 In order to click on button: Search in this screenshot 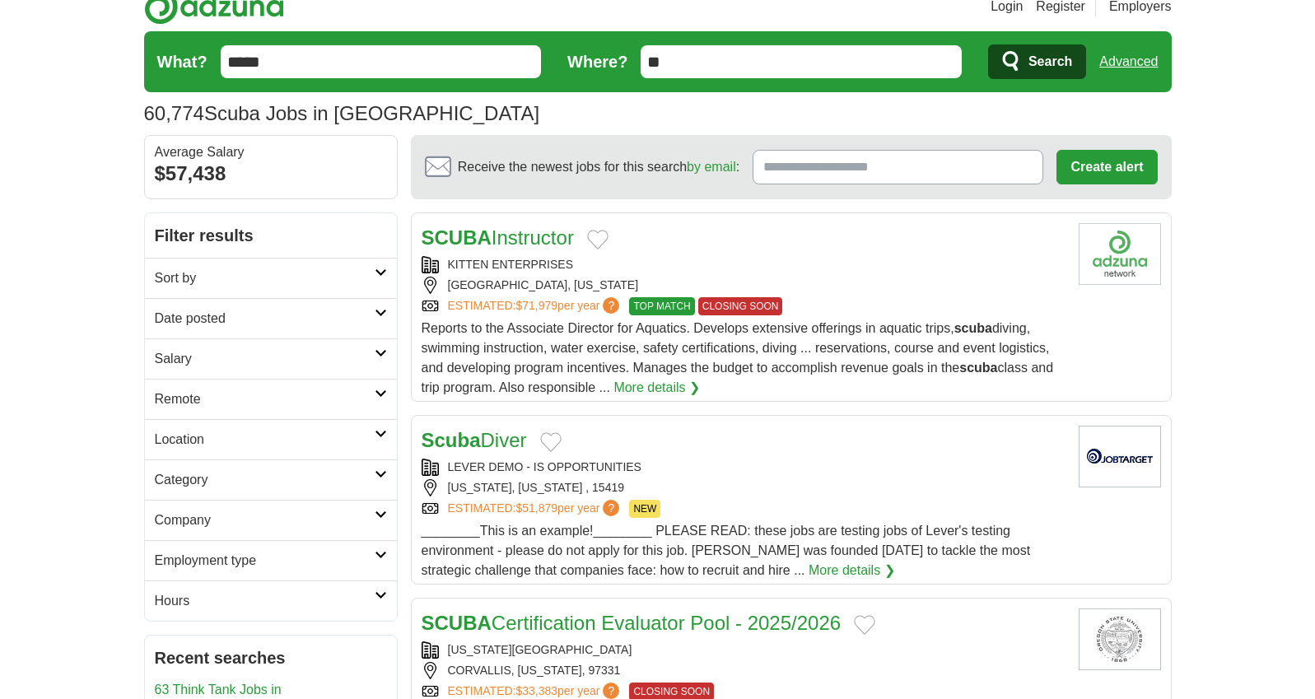, I will do `click(1037, 62)`.